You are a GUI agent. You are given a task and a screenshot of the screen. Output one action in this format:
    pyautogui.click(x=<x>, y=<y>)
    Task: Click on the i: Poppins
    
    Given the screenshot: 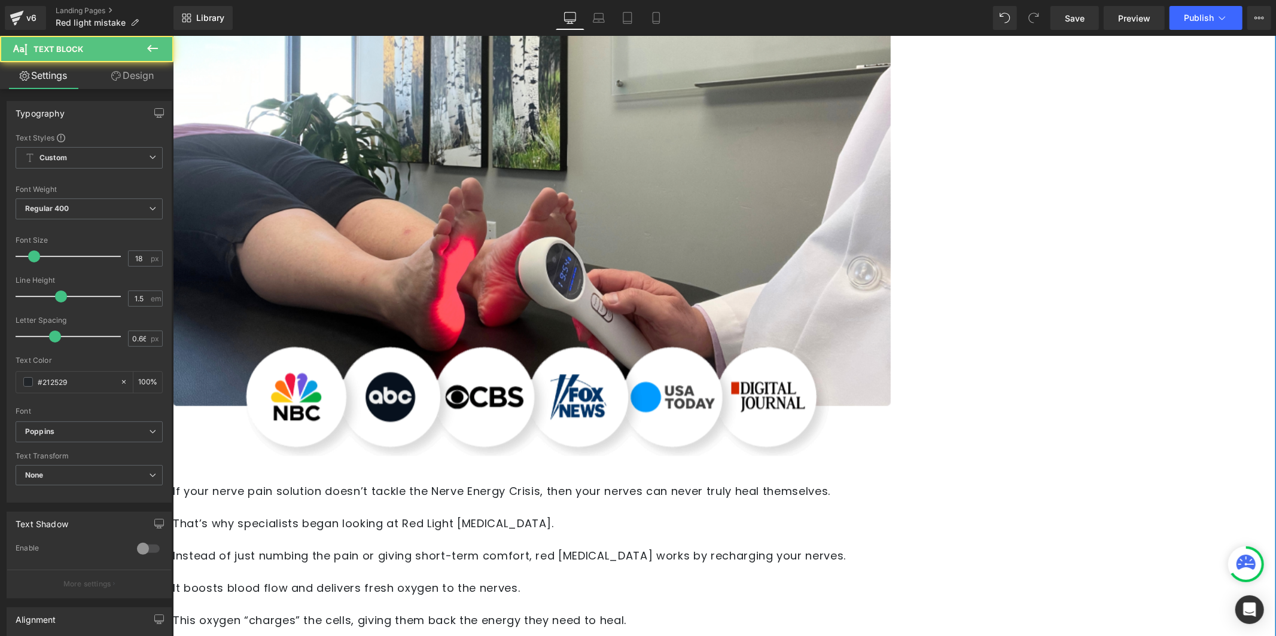 What is the action you would take?
    pyautogui.click(x=39, y=432)
    